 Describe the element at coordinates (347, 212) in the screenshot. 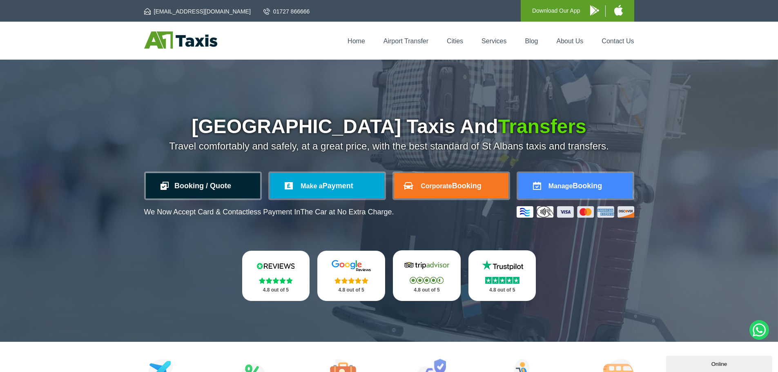

I see `span: The Car at No Extra Charge.` at that location.